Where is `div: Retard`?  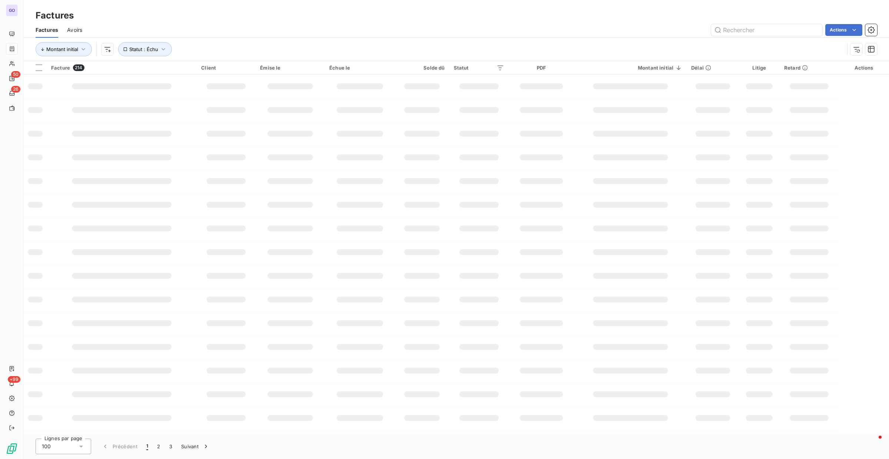 div: Retard is located at coordinates (809, 68).